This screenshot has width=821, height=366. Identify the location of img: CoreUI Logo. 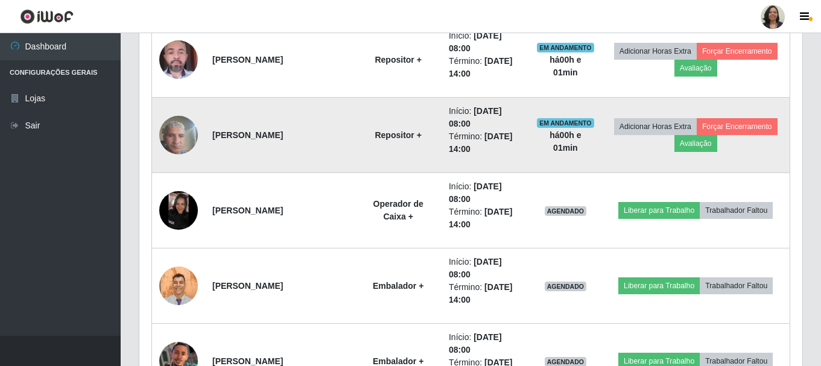
(46, 16).